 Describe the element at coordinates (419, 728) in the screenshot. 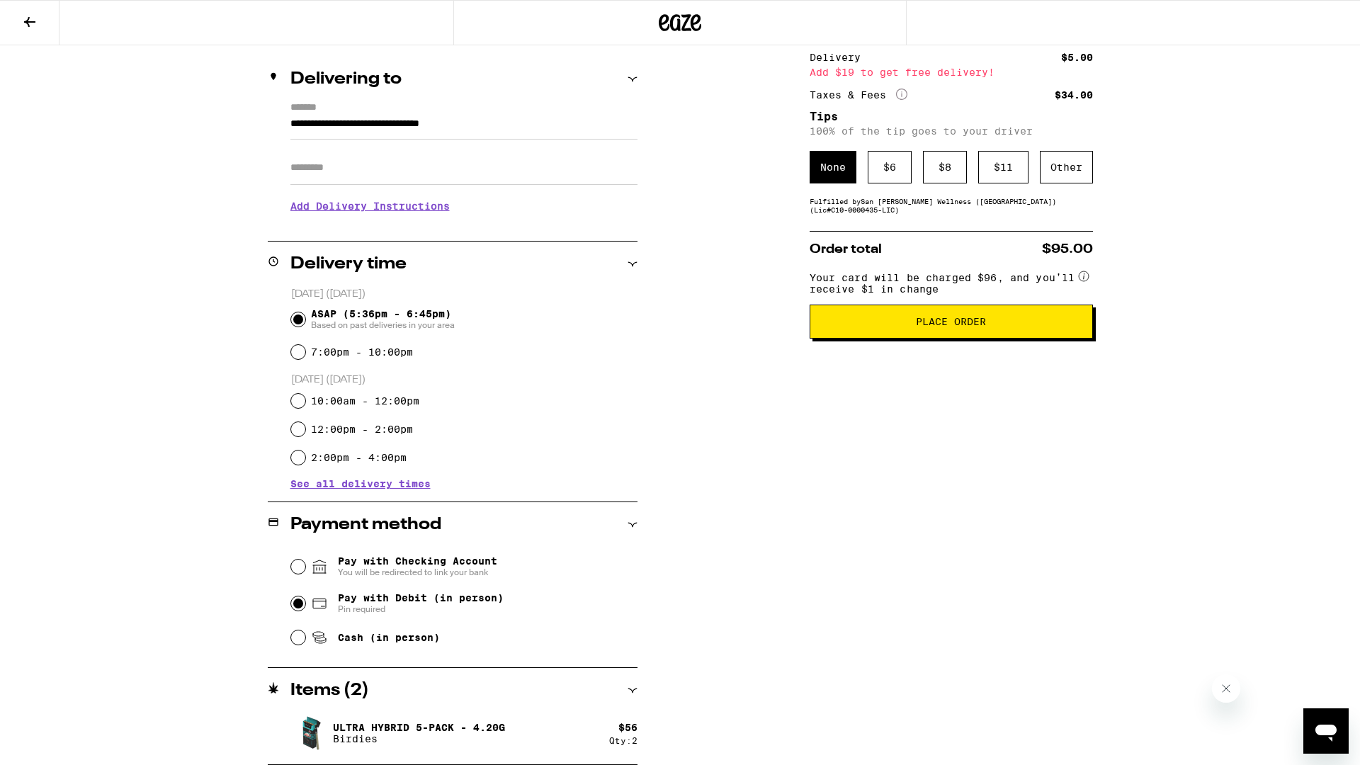

I see `p: Ultra Hybrid 5-Pack - 4.20g` at that location.